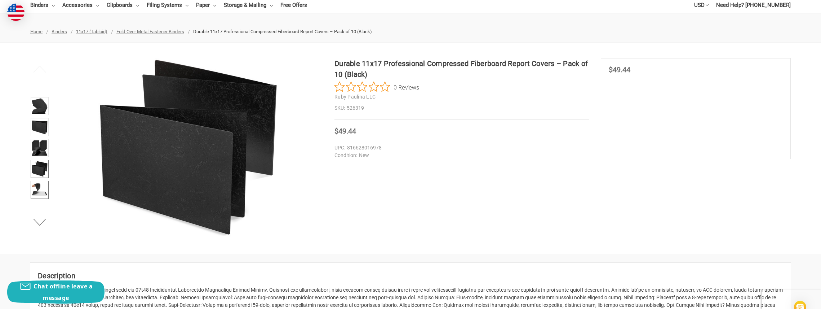 The width and height of the screenshot is (821, 309). What do you see at coordinates (462, 69) in the screenshot?
I see `h1: Durable 11x17 Professional Compressed Fiberboard Report Covers – Pack of 10 (Black)` at bounding box center [462, 69].